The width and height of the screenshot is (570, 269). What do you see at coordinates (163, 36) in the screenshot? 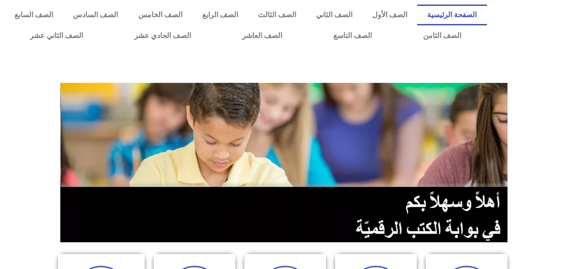
I see `a: الصف الحادي عشر` at bounding box center [163, 36].